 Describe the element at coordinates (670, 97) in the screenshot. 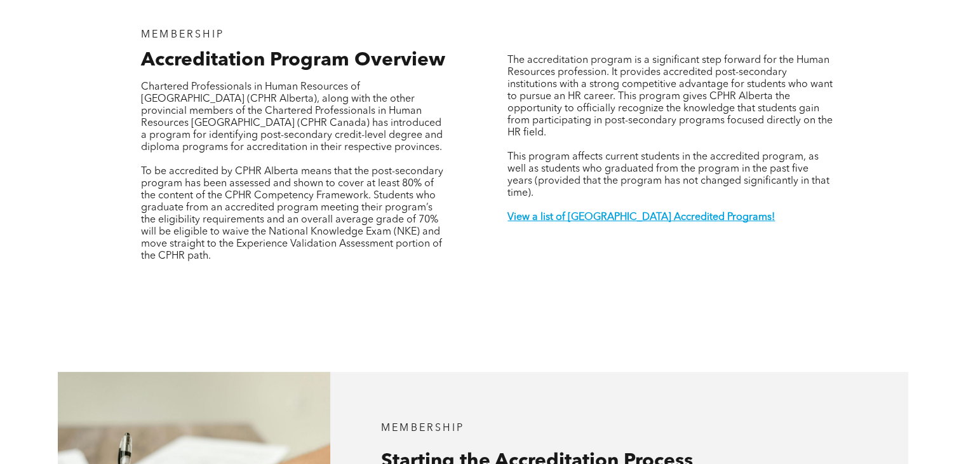

I see `span: The accreditation program is a significant step forward for the Human Resources profession. It pr...` at that location.